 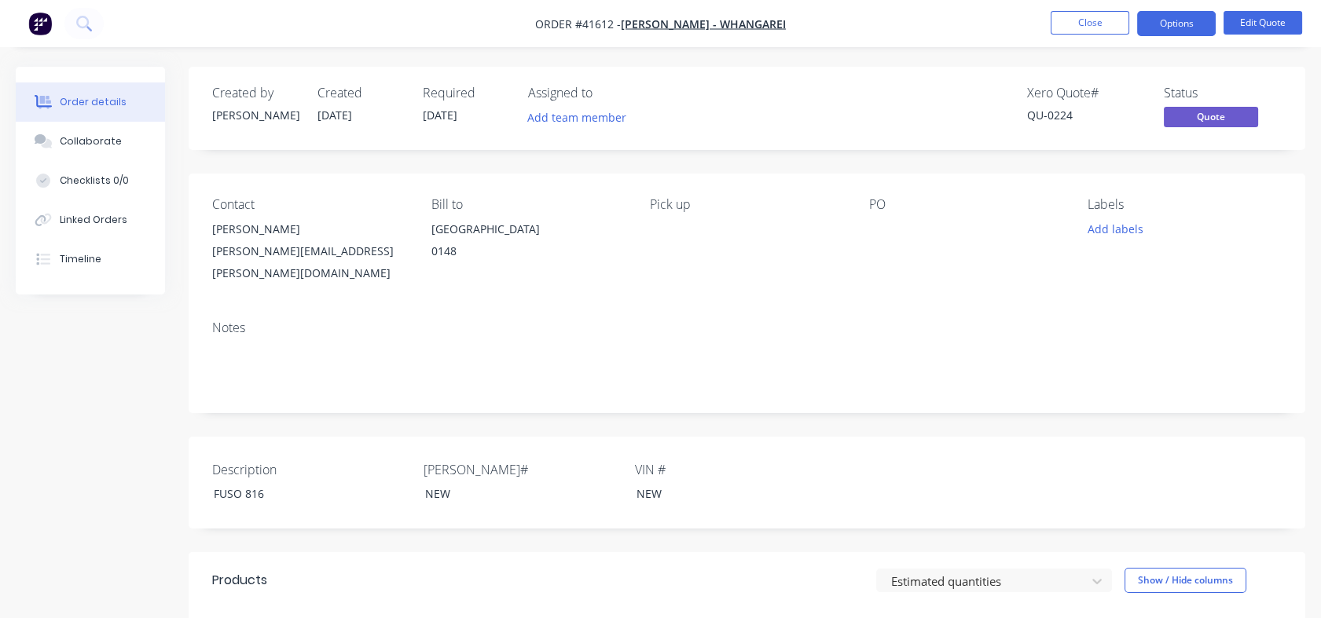 What do you see at coordinates (607, 93) in the screenshot?
I see `div: Assigned to` at bounding box center [607, 93].